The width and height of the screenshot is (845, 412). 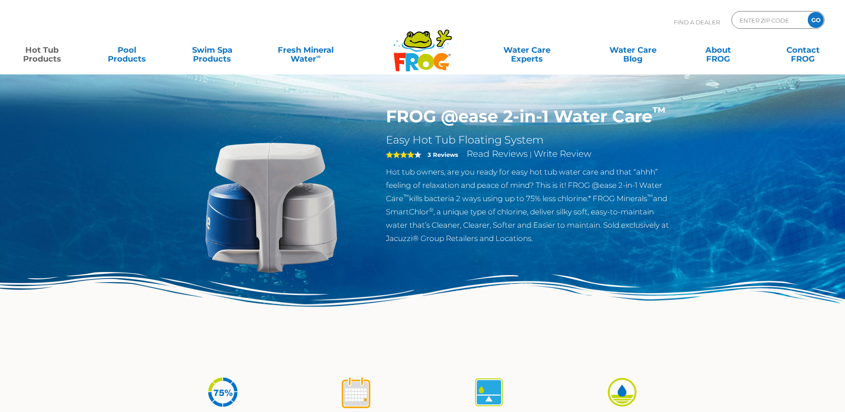 I want to click on a: AboutFROG, so click(x=718, y=50).